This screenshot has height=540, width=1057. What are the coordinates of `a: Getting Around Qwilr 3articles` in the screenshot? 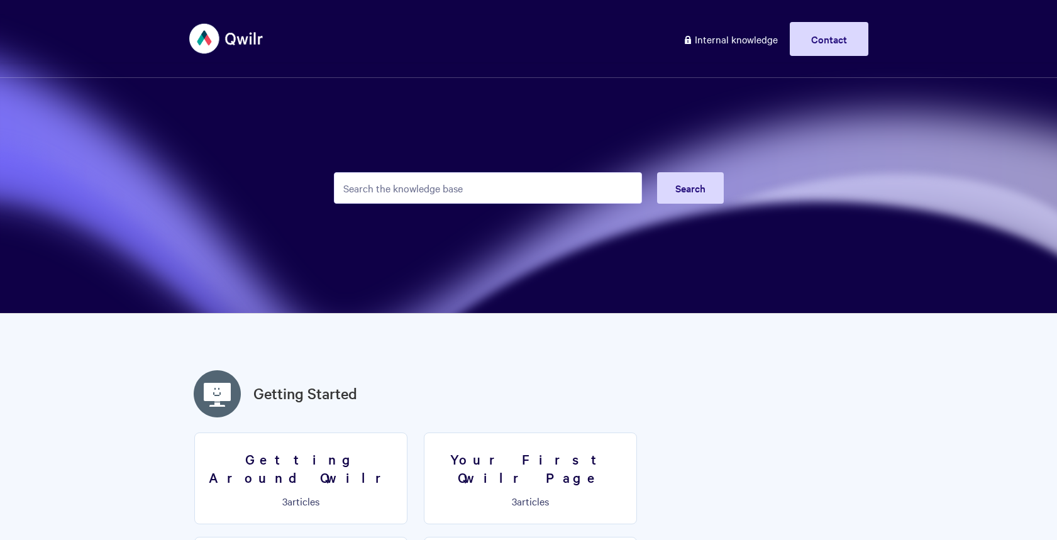 It's located at (300, 478).